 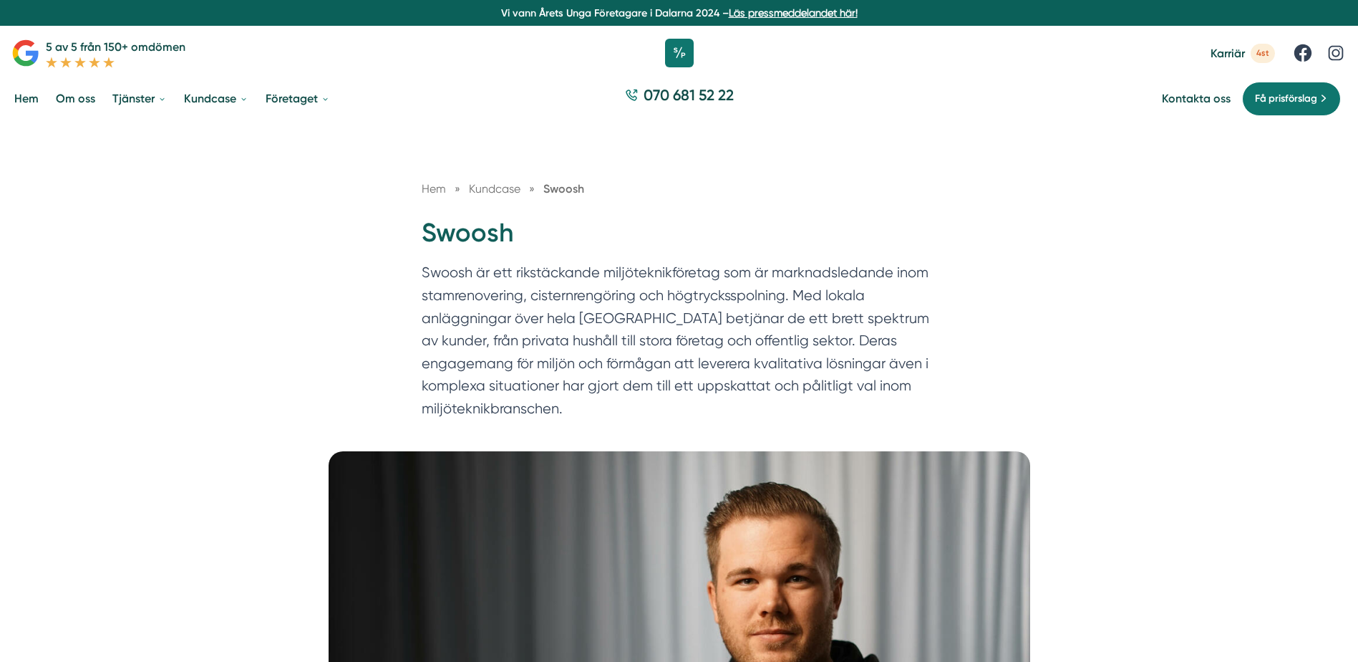 I want to click on a: Tjänster, so click(x=140, y=98).